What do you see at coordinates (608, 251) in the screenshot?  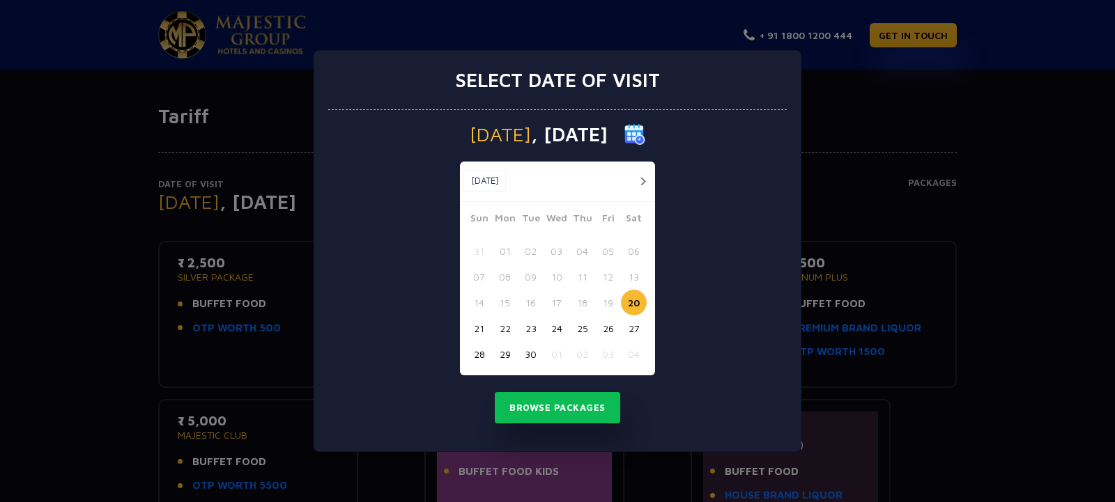 I see `button: 05` at bounding box center [608, 251].